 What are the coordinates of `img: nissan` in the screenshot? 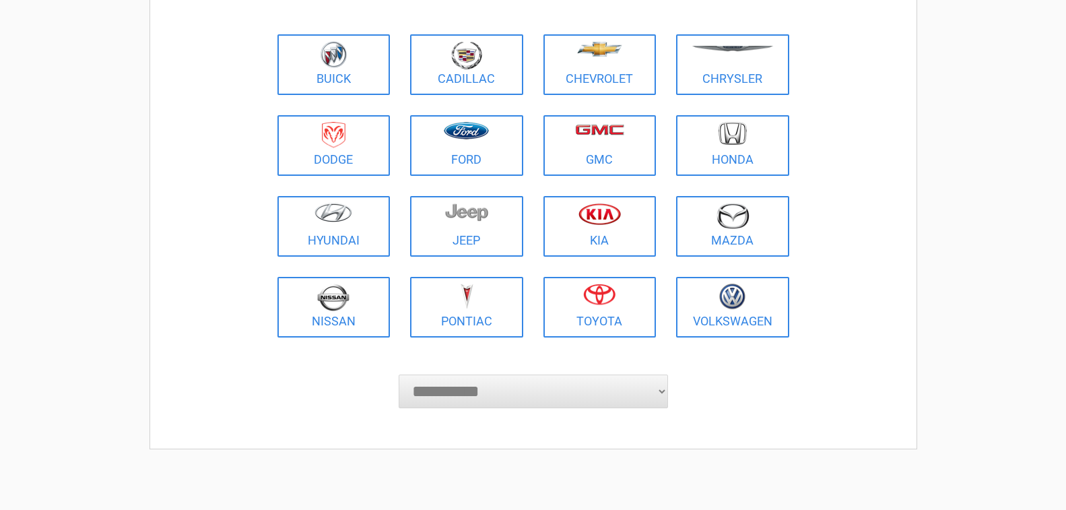 It's located at (333, 297).